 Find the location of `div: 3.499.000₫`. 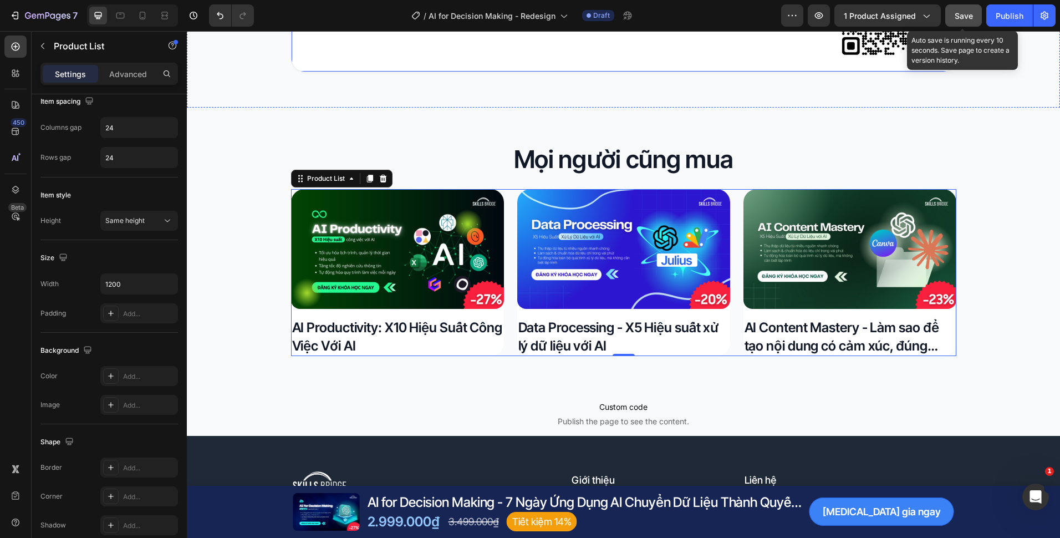

div: 3.499.000₫ is located at coordinates (287, 490).